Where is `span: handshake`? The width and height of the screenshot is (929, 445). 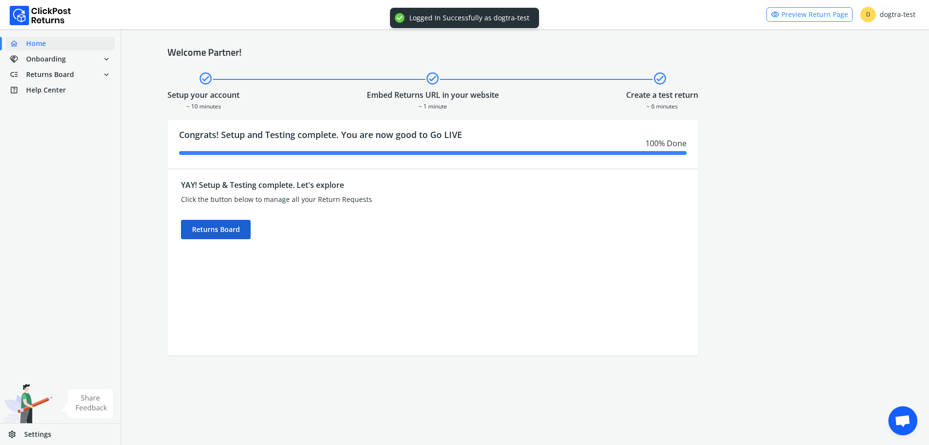 span: handshake is located at coordinates (18, 59).